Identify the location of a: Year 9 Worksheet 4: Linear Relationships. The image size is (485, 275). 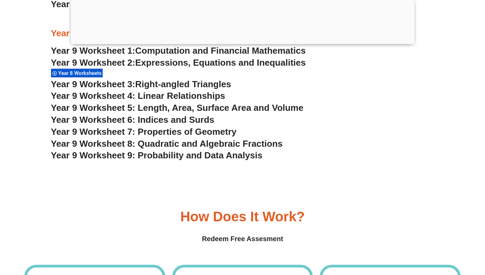
(138, 96).